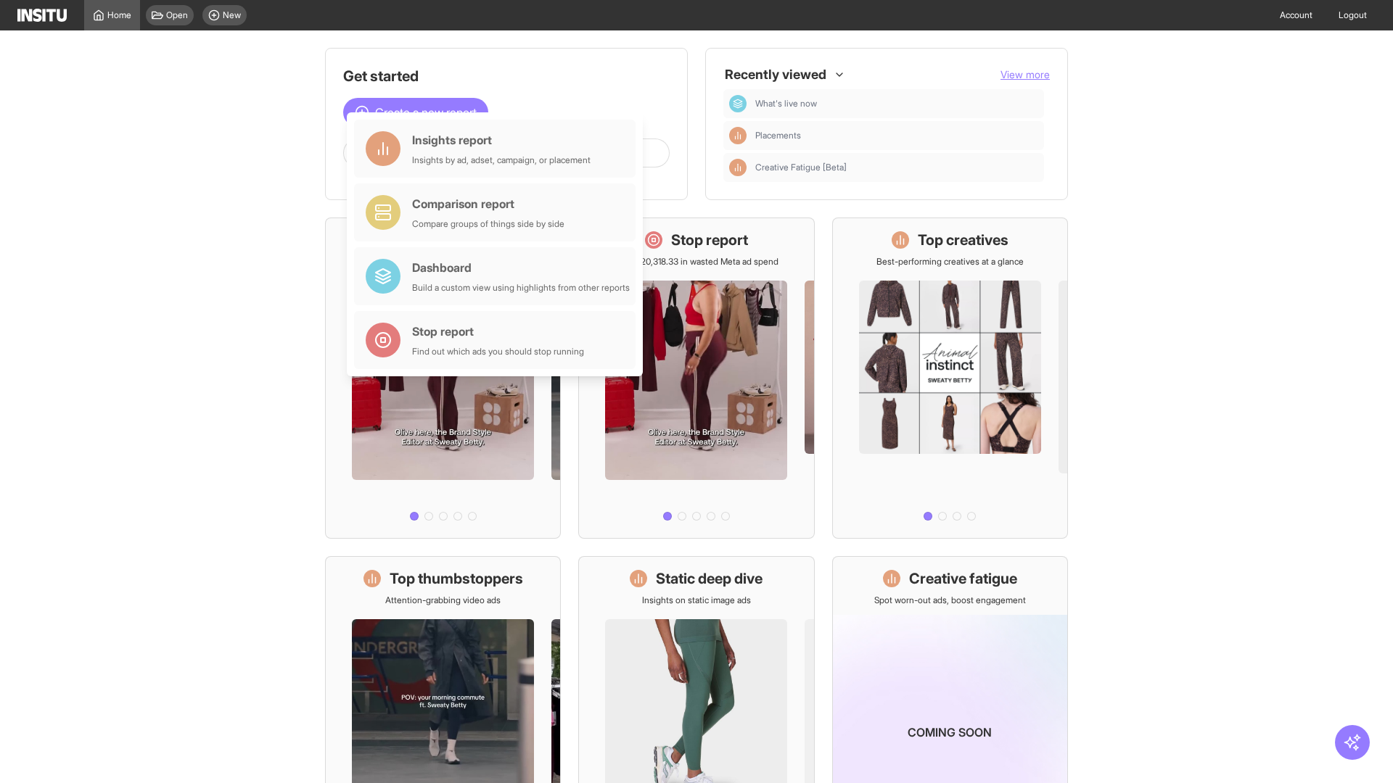  What do you see at coordinates (442, 378) in the screenshot?
I see `a: What's live nowSee all active ads instantly` at bounding box center [442, 378].